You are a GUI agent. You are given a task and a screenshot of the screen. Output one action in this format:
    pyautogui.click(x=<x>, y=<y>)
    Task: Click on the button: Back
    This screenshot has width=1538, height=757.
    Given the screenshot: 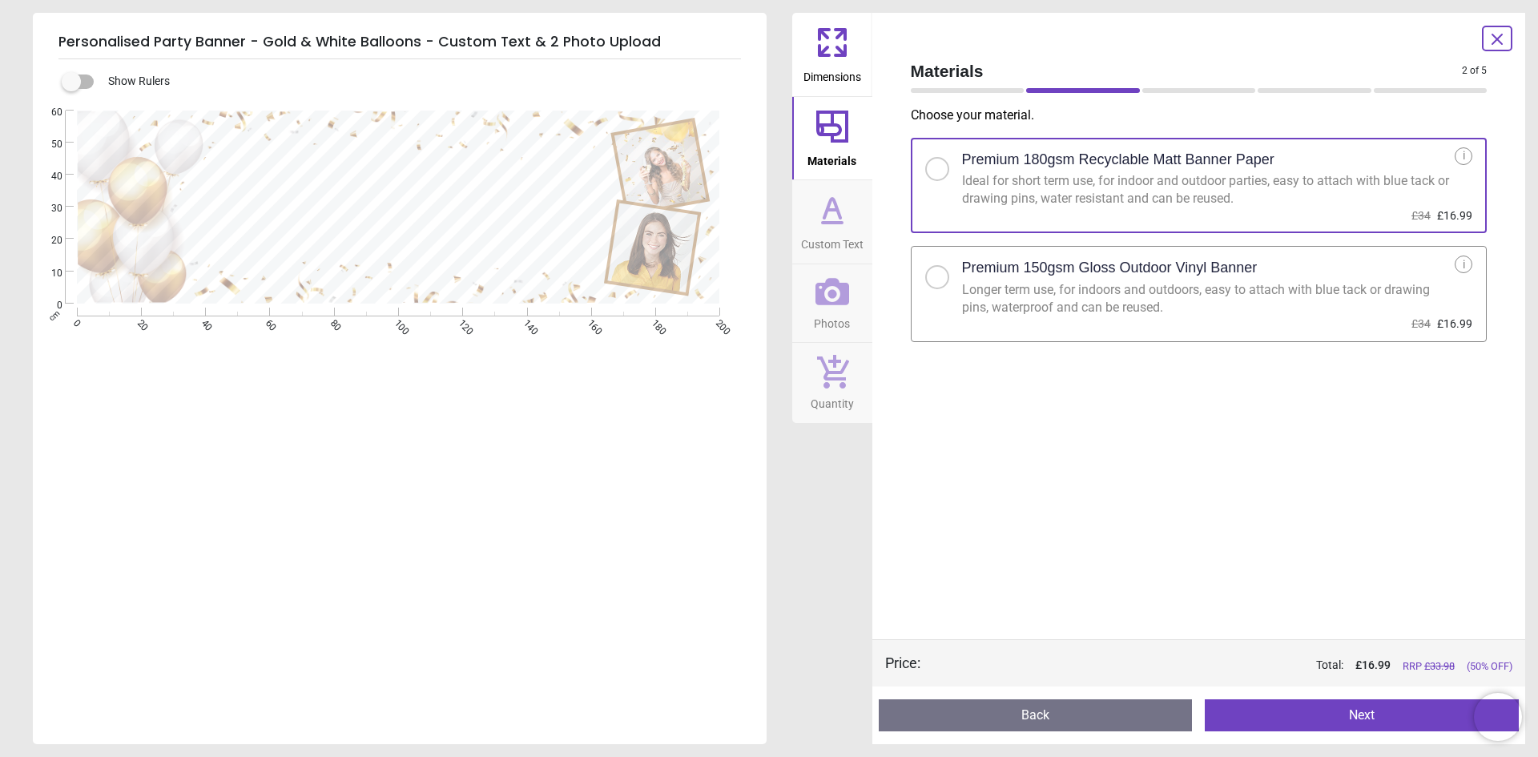 What is the action you would take?
    pyautogui.click(x=1036, y=715)
    